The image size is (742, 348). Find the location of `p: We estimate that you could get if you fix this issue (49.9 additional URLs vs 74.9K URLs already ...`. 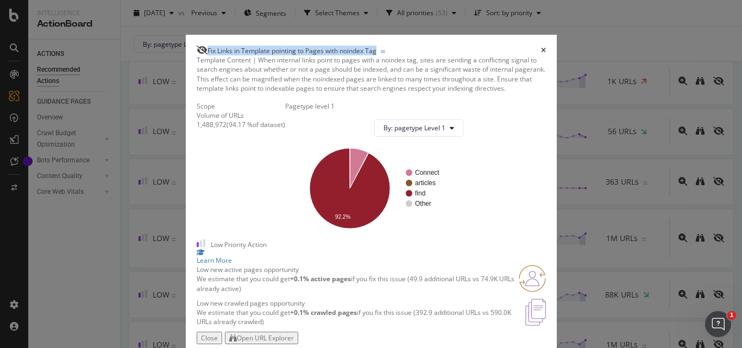

p: We estimate that you could get if you fix this issue (49.9 additional URLs vs 74.9K URLs already ... is located at coordinates (357, 284).